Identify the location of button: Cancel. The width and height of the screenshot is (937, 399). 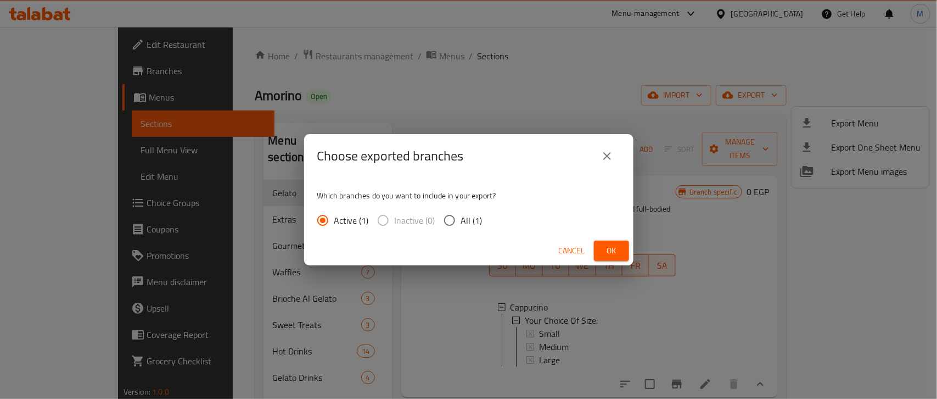
(572, 250).